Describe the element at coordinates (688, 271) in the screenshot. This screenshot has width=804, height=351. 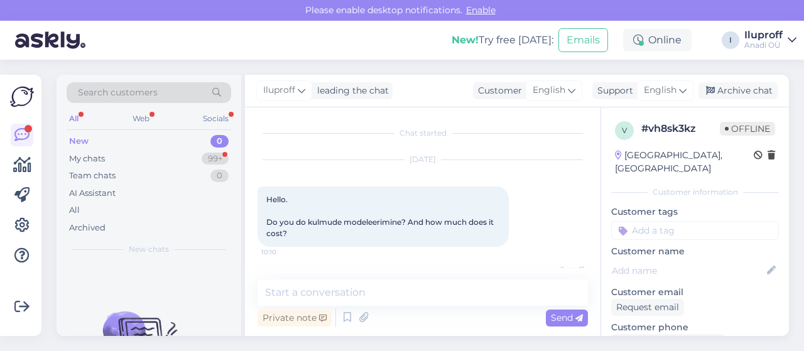
I see `input: Add name` at that location.